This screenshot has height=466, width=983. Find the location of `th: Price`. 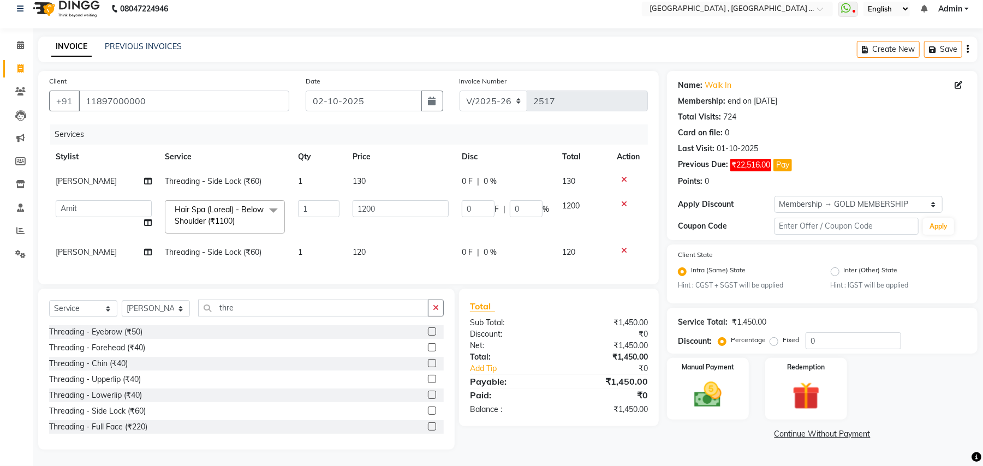

th: Price is located at coordinates (400, 157).